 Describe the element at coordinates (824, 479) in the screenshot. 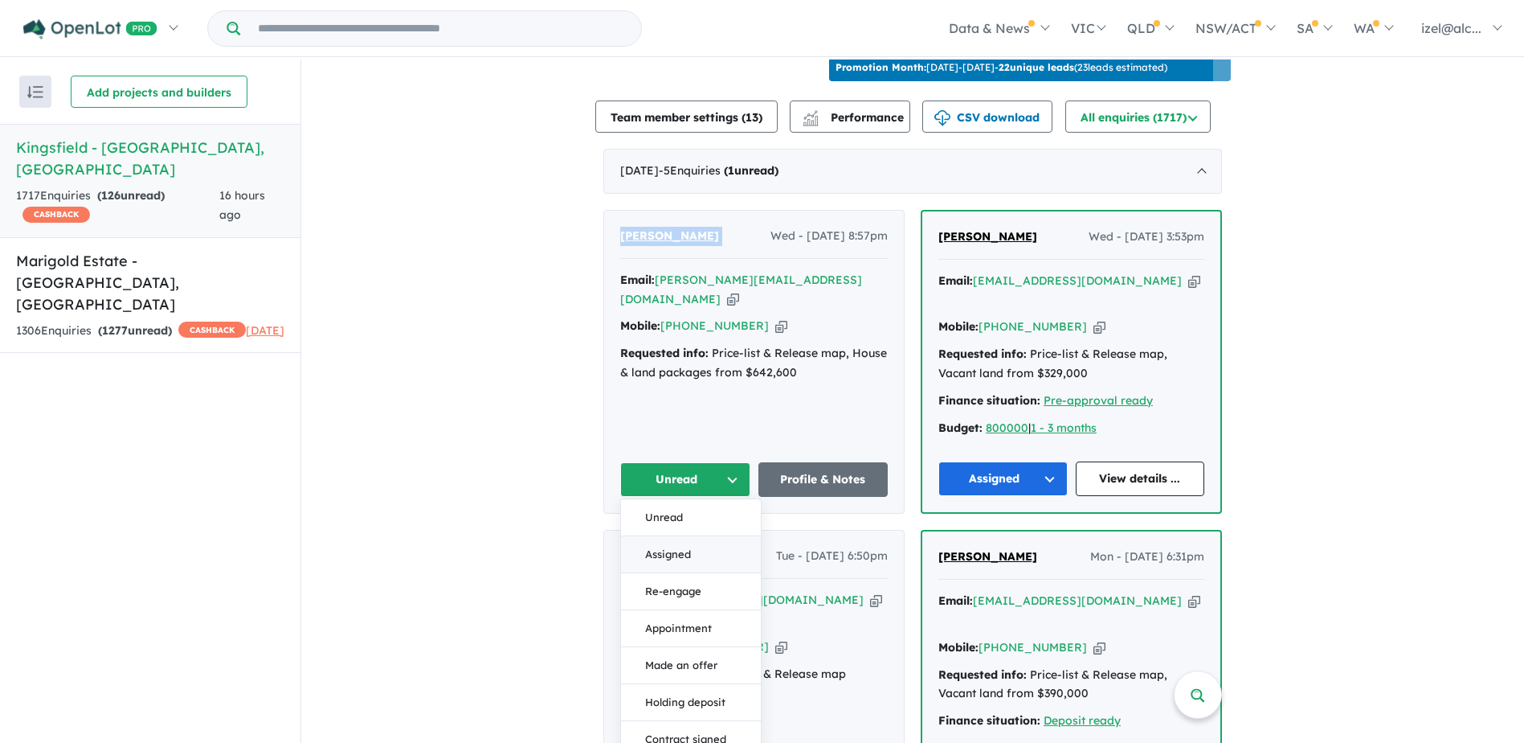

I see `a: Profile & Notes` at that location.